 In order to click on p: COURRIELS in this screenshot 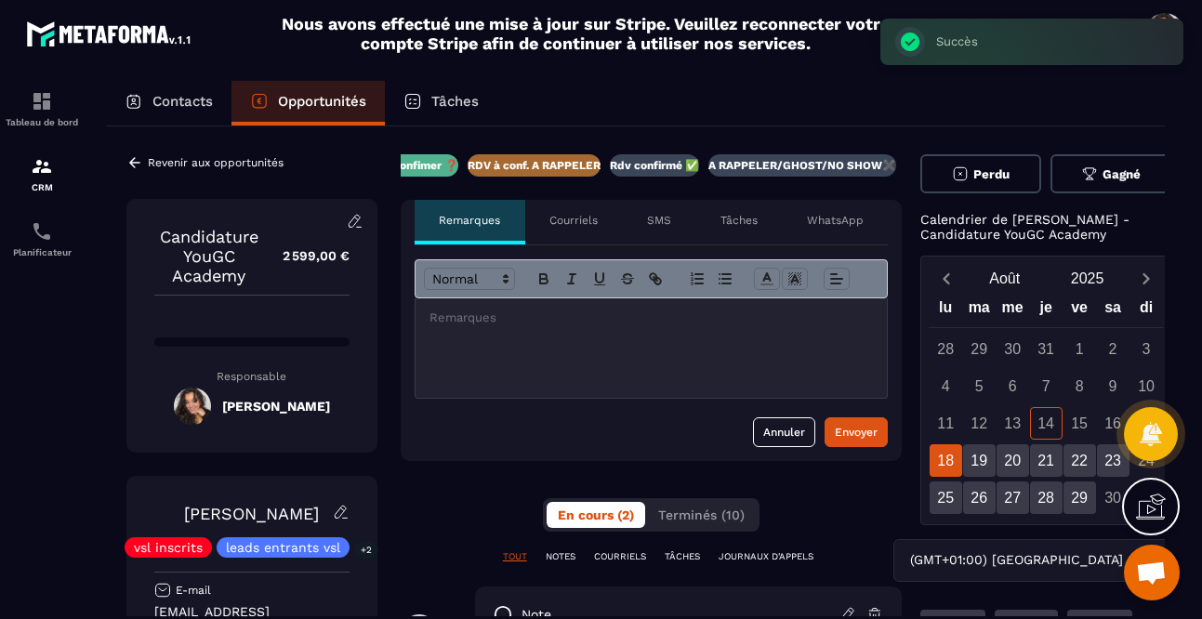, I will do `click(620, 557)`.